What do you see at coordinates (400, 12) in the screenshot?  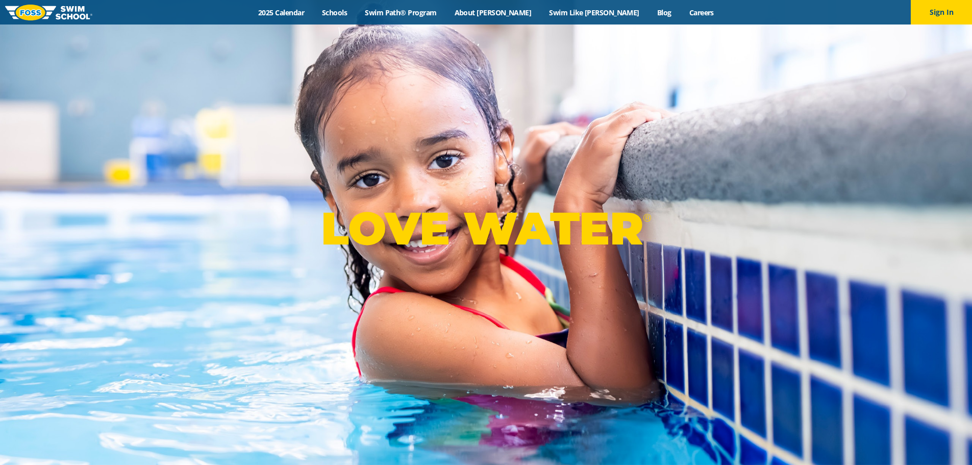 I see `a: Swim Path® Program` at bounding box center [400, 12].